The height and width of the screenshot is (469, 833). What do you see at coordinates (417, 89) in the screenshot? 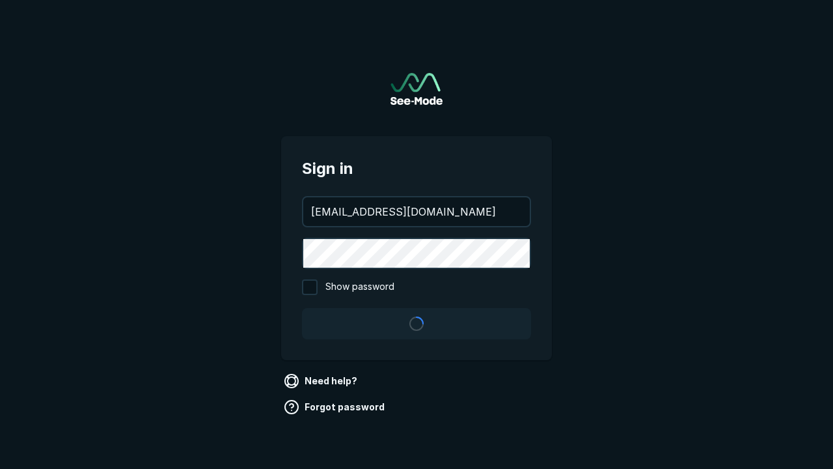
I see `img: See-Mode Logo` at bounding box center [417, 89].